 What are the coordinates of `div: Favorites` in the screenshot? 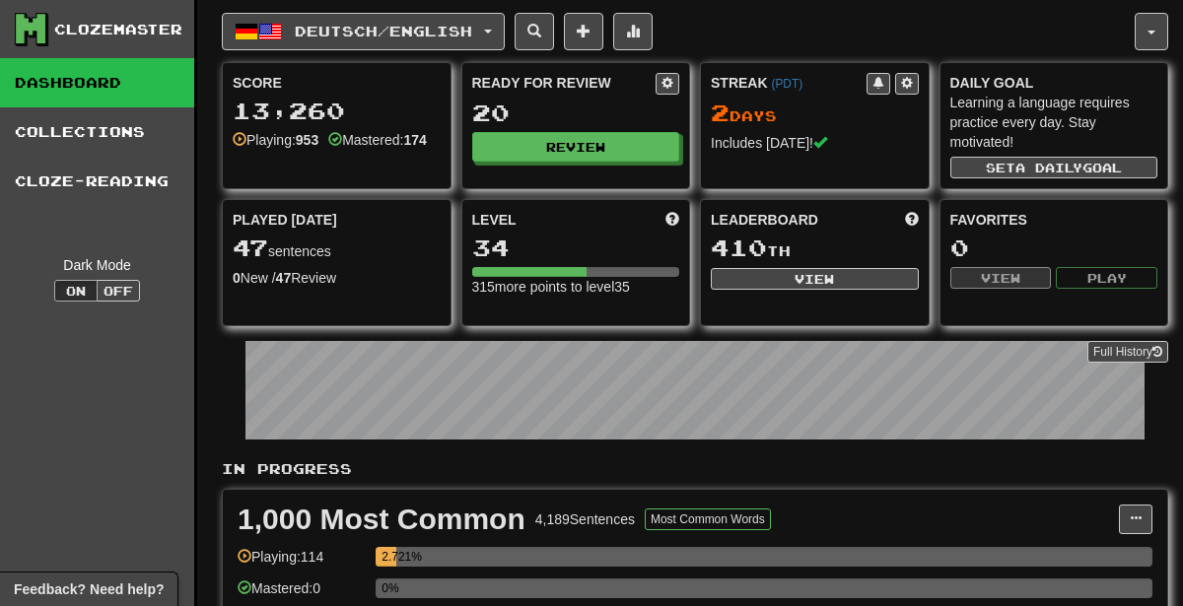 It's located at (1054, 220).